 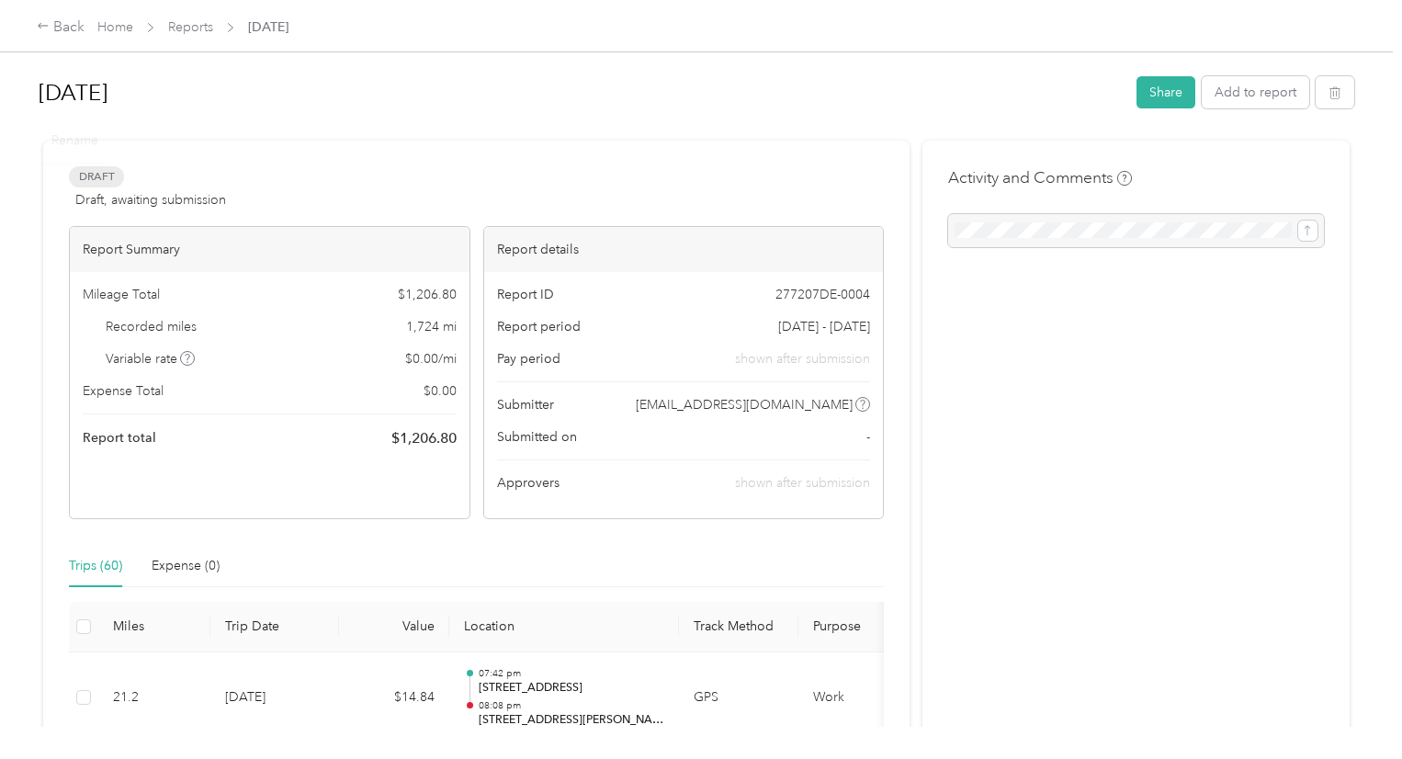 What do you see at coordinates (431, 358) in the screenshot?
I see `span: $ 0.00 / mi` at bounding box center [431, 358].